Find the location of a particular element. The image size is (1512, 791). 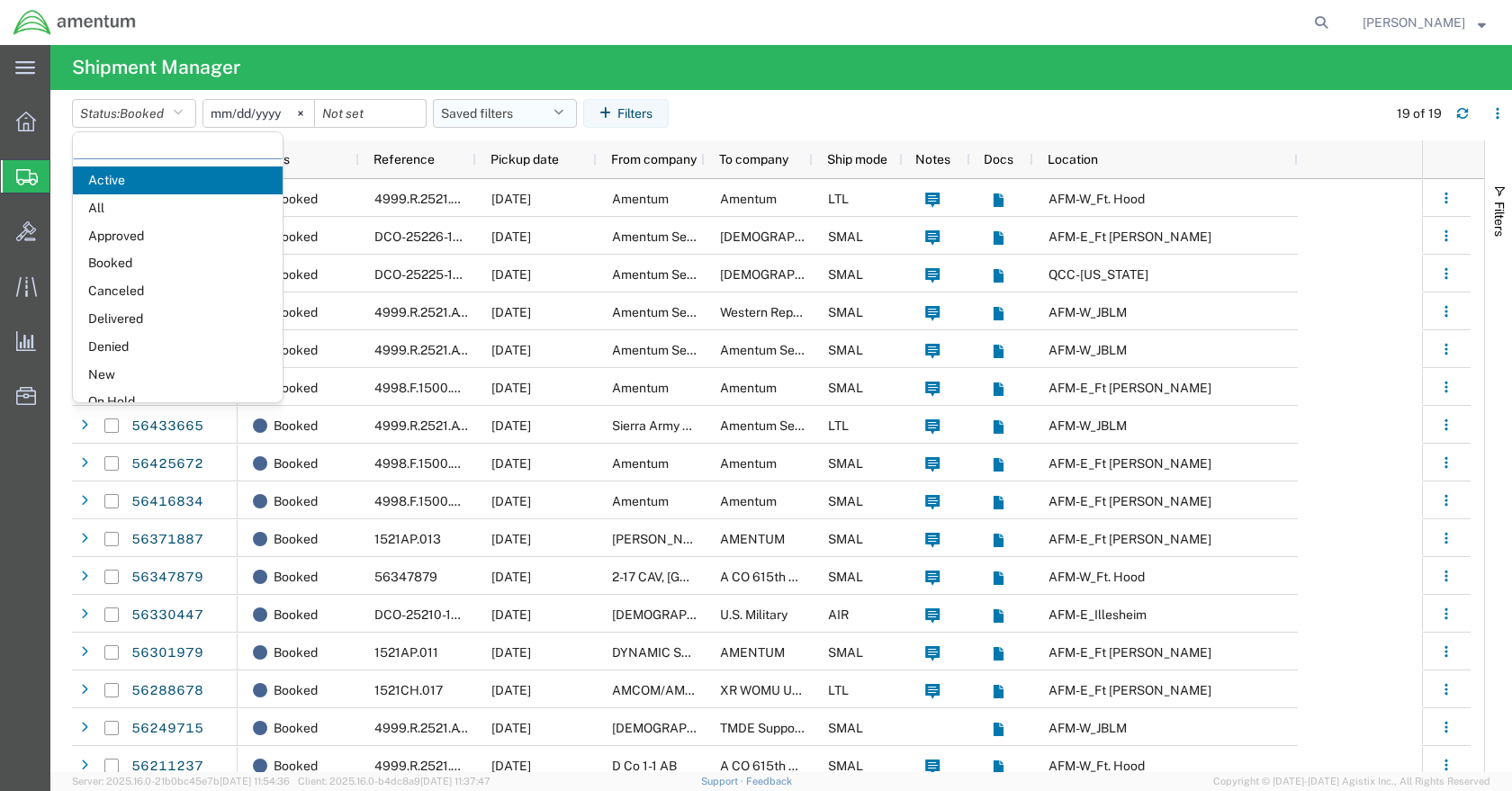

a: Support is located at coordinates (724, 781).